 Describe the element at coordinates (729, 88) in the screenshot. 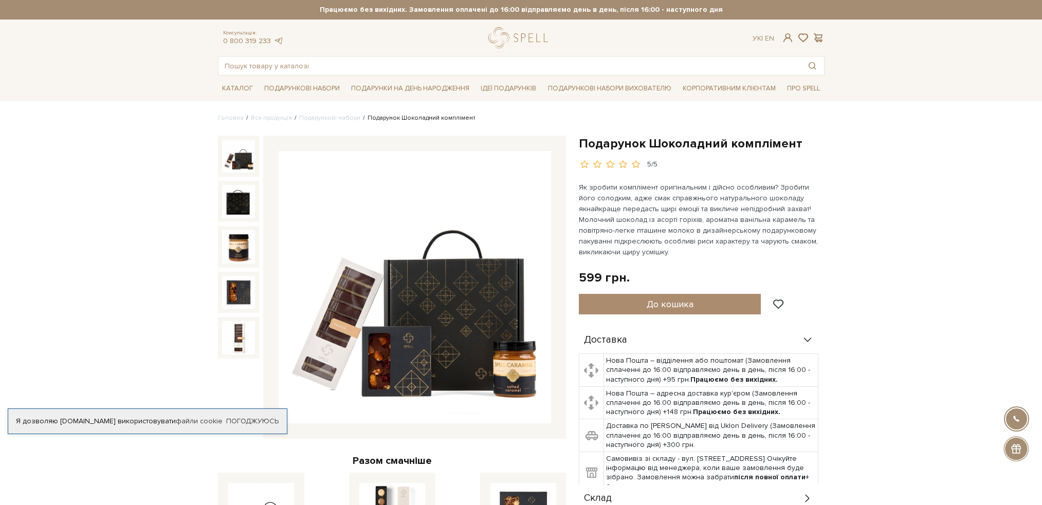

I see `a: Корпоративним клієнтам` at that location.